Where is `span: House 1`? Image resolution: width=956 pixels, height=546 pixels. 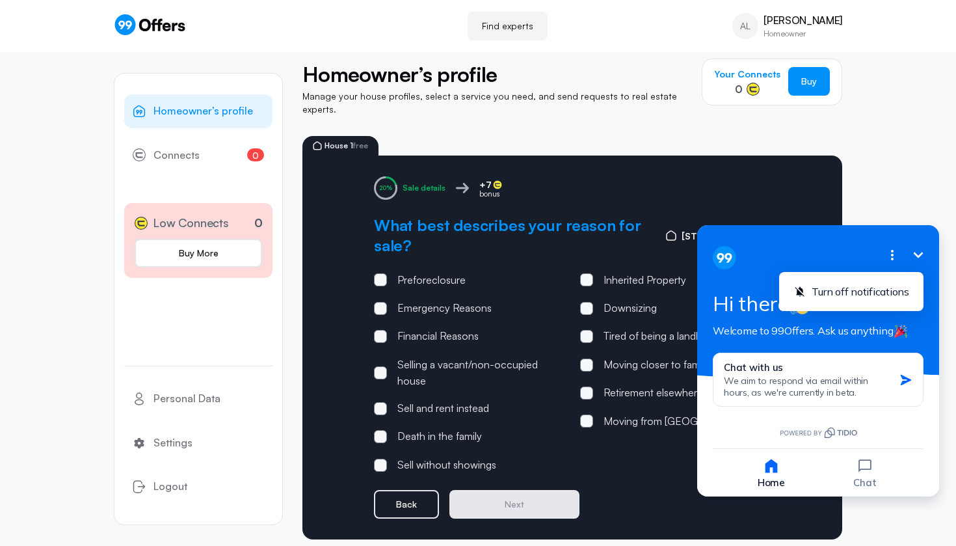
span: House 1 is located at coordinates (346, 146).